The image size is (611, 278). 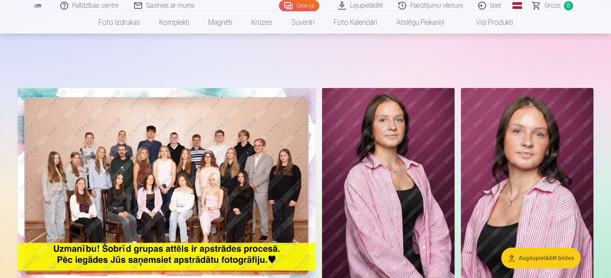 What do you see at coordinates (262, 22) in the screenshot?
I see `a: Krūzes` at bounding box center [262, 22].